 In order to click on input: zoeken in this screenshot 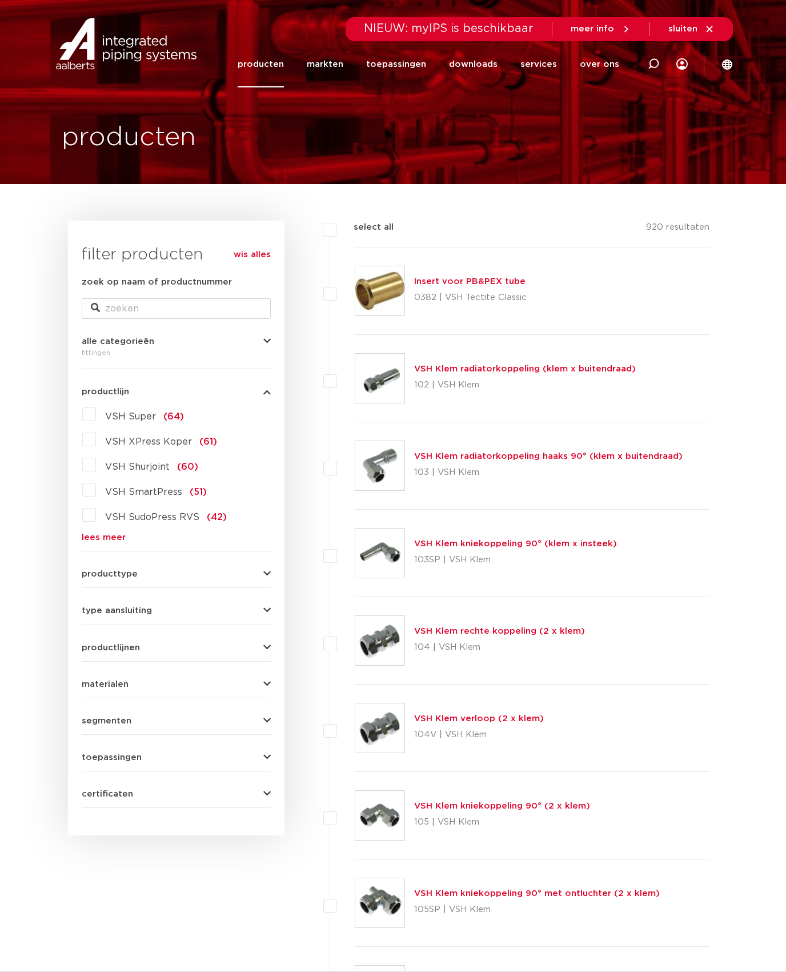, I will do `click(176, 309)`.